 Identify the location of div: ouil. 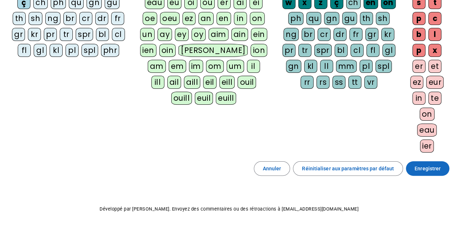
(246, 82).